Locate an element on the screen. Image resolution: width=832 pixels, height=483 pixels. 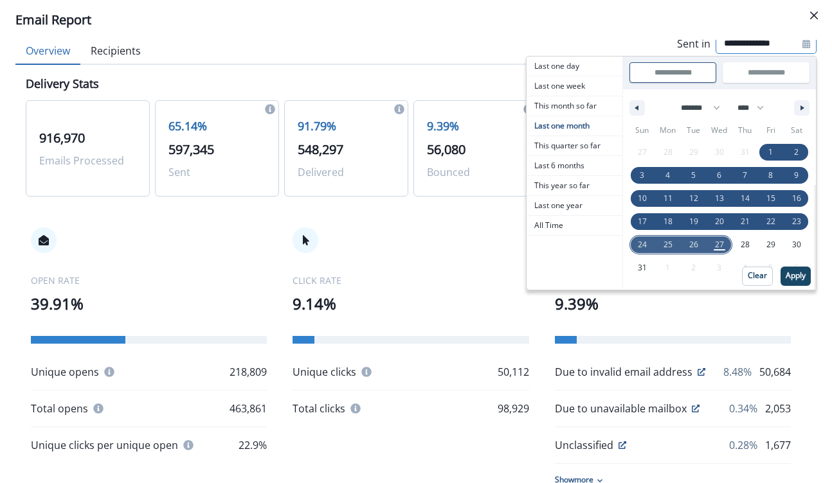
span: 26 is located at coordinates (693, 245).